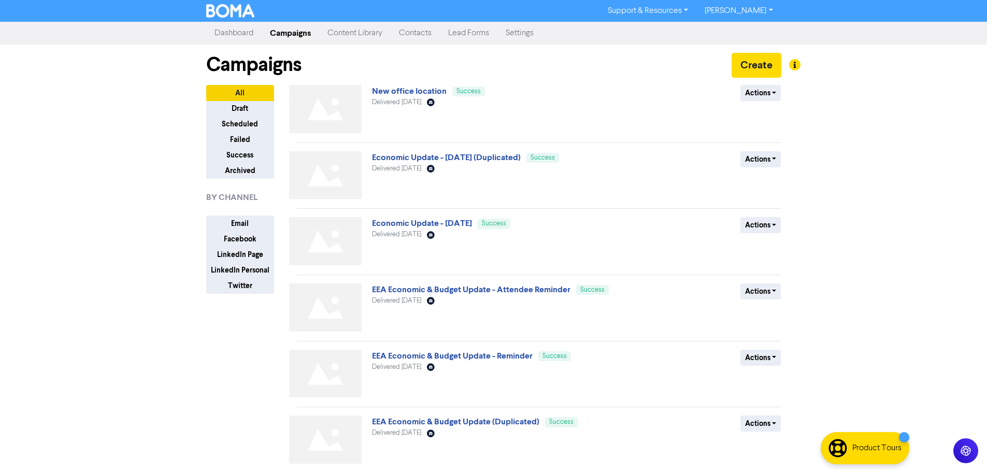  I want to click on img: BOMA Logo, so click(231, 11).